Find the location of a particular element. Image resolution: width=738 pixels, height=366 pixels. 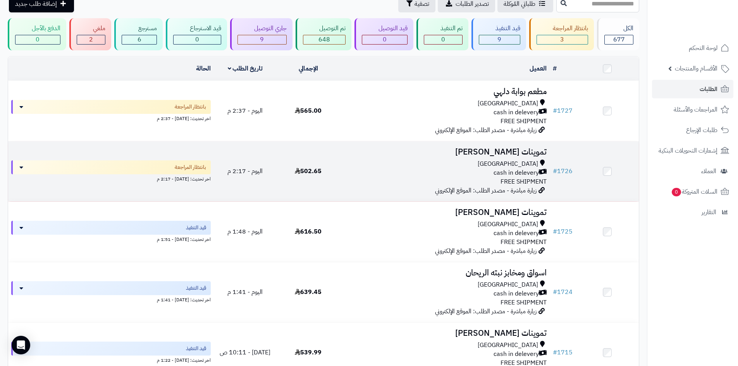

span: الأقسام والمنتجات is located at coordinates (696, 69).